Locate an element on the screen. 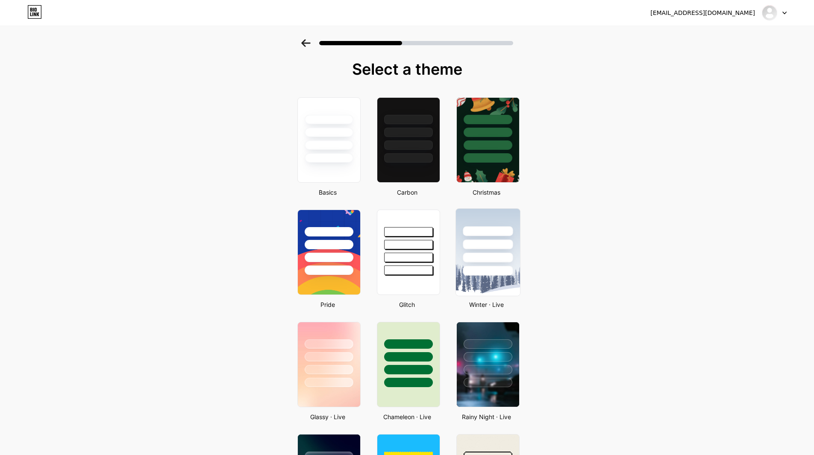  img: snowy.png is located at coordinates (487, 252).